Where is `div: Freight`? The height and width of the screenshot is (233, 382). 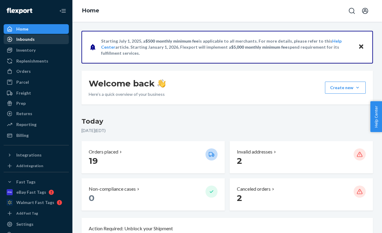
div: Freight is located at coordinates (24, 93).